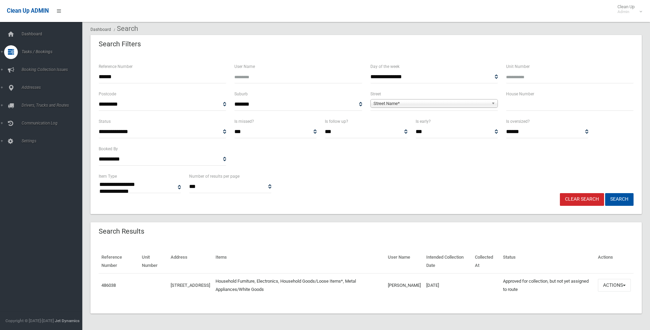 The height and width of the screenshot is (330, 650). What do you see at coordinates (245, 66) in the screenshot?
I see `label: User Name` at bounding box center [245, 66].